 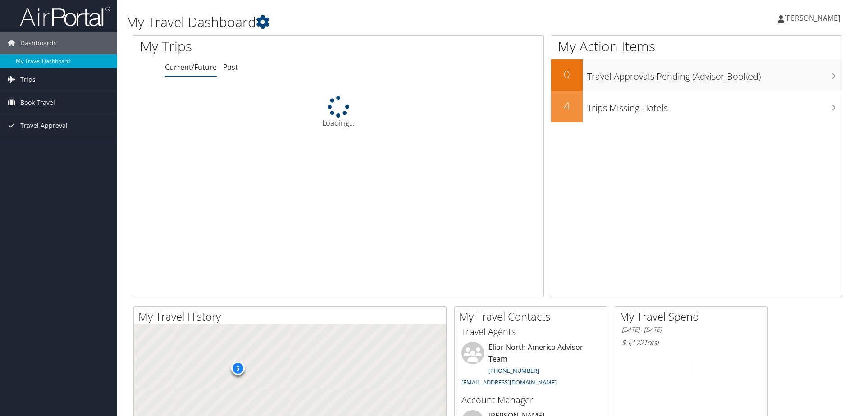 What do you see at coordinates (696, 46) in the screenshot?
I see `h1: My Action Items` at bounding box center [696, 46].